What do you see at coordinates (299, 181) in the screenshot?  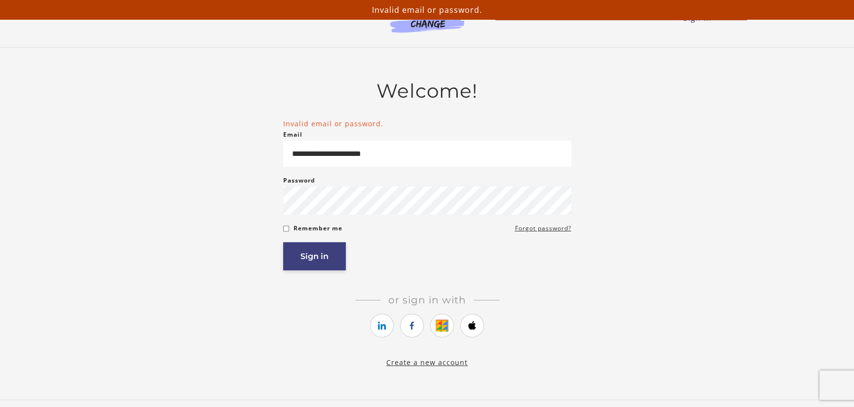 I see `label: Password` at bounding box center [299, 181].